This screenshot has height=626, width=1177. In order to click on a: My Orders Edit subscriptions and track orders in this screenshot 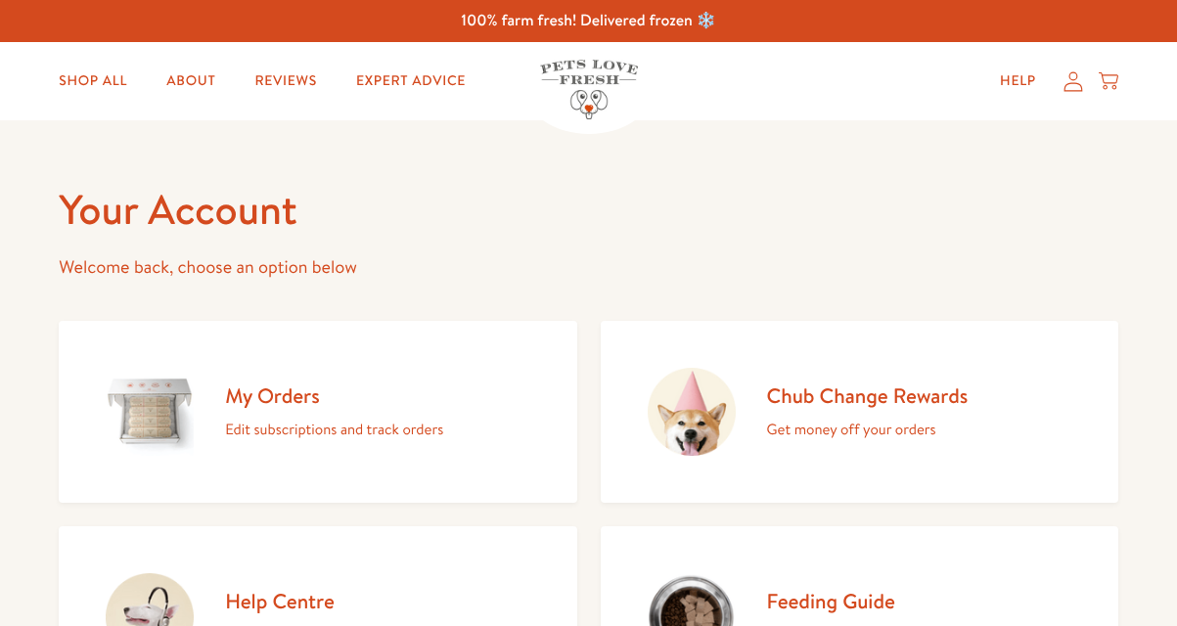, I will do `click(317, 412)`.